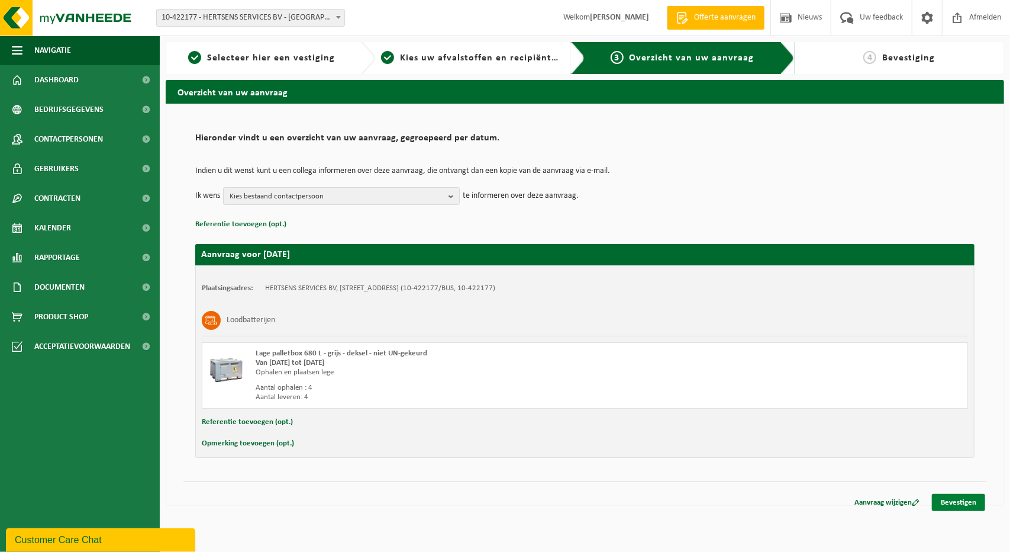 This screenshot has height=552, width=1010. What do you see at coordinates (57, 257) in the screenshot?
I see `span: Rapportage` at bounding box center [57, 257].